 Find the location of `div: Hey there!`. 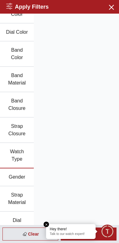

div: Hey there! is located at coordinates (71, 229).